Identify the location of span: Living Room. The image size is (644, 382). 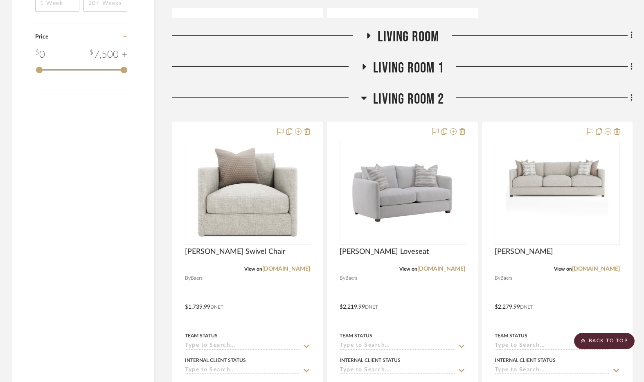
(408, 37).